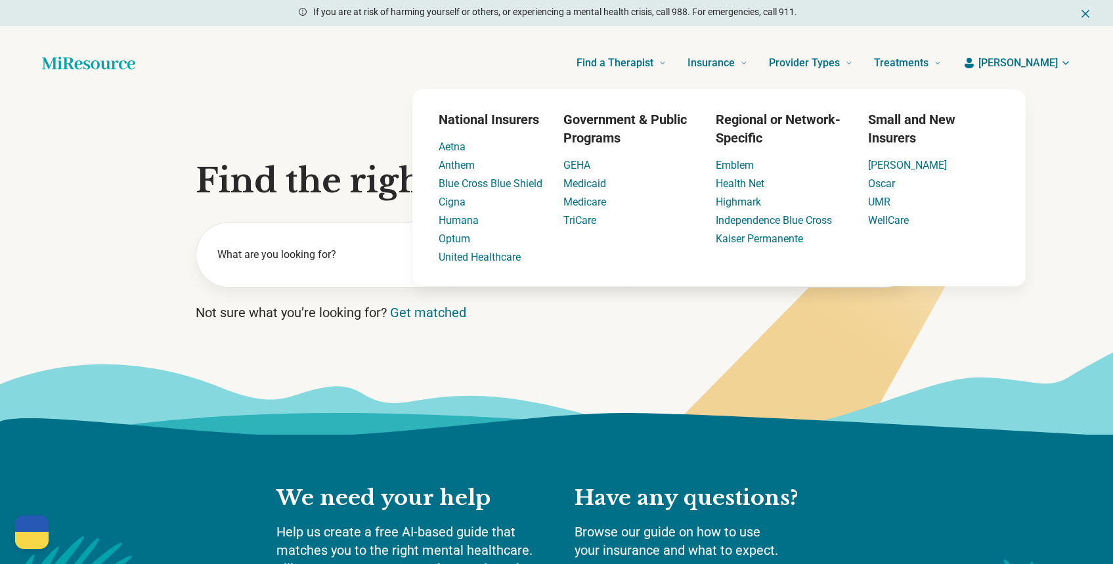  What do you see at coordinates (908, 63) in the screenshot?
I see `a: Treatments` at bounding box center [908, 63].